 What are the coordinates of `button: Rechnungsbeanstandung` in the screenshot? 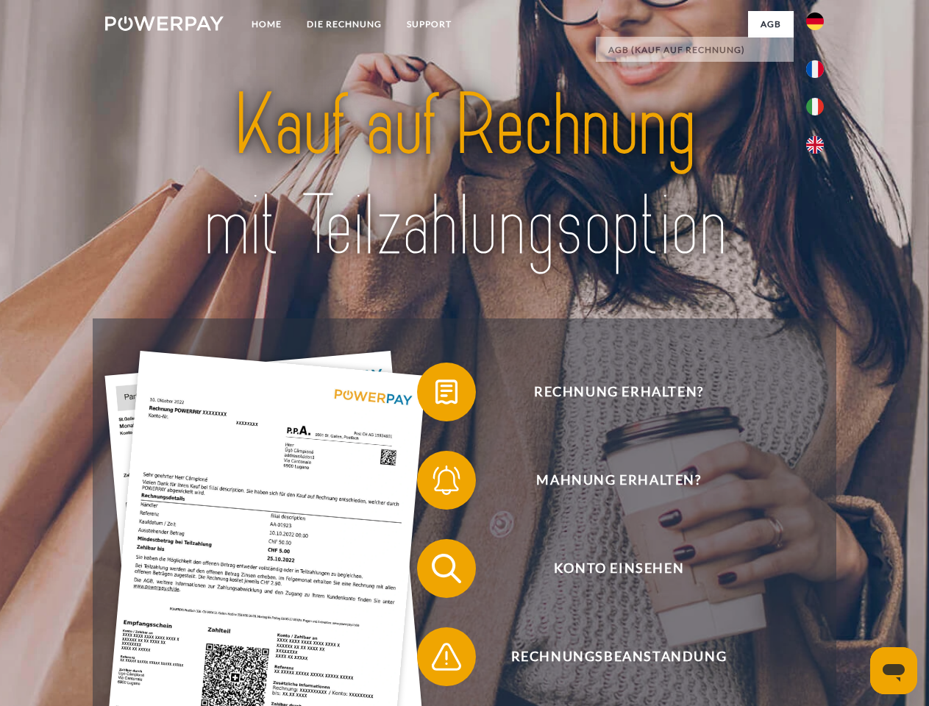 It's located at (608, 657).